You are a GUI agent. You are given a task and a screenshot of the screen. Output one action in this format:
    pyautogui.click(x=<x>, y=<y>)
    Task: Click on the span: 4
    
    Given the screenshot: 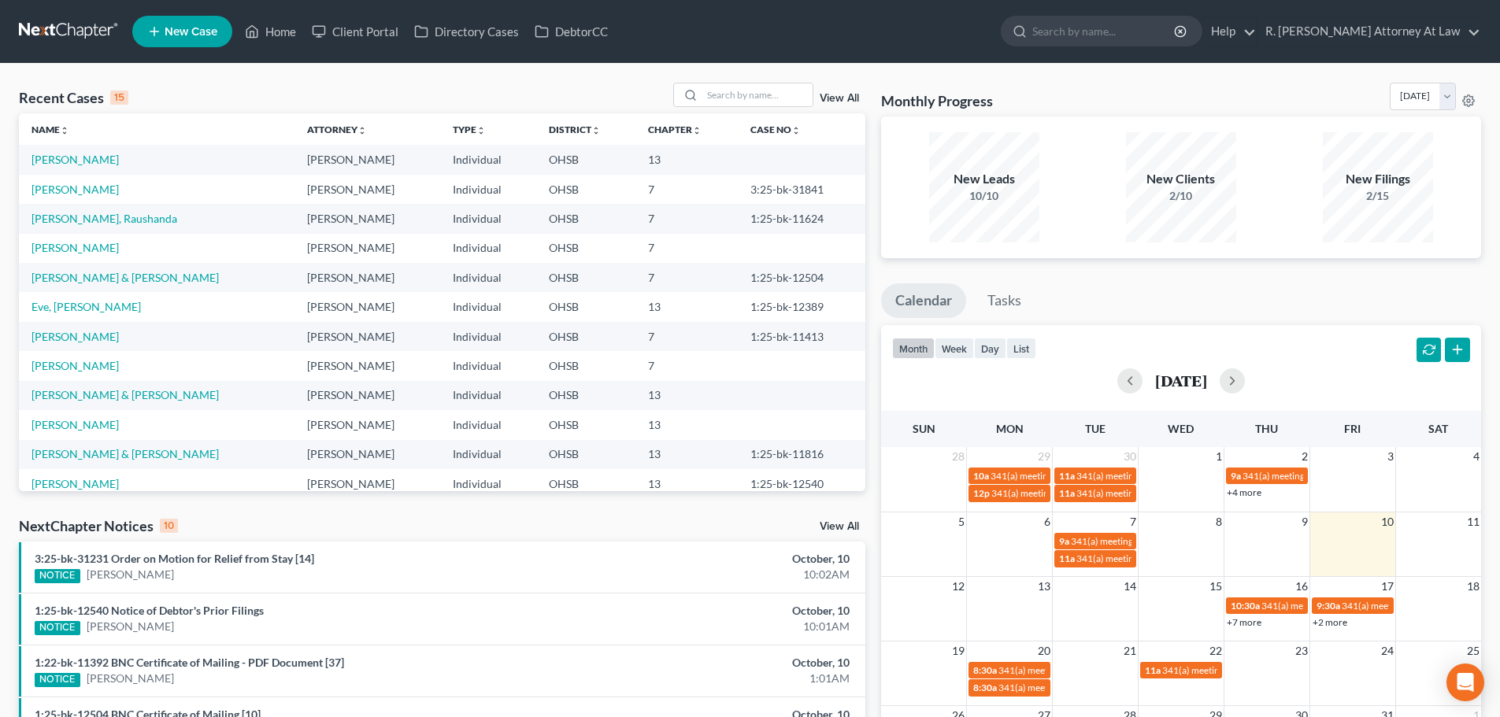 What is the action you would take?
    pyautogui.click(x=1476, y=457)
    